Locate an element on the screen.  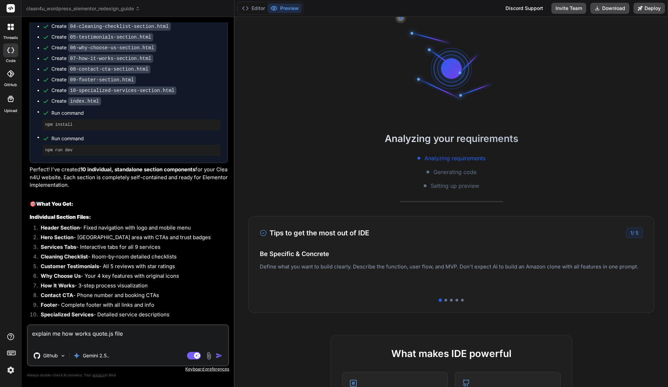
img: Gemini 2.5 Pro is located at coordinates (77, 356).